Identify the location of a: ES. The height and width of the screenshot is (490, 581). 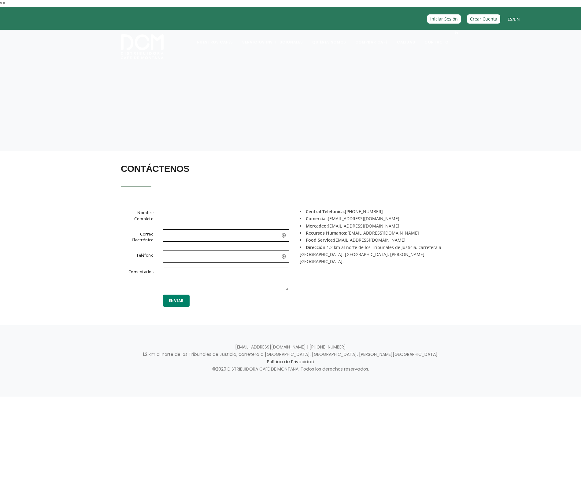
(510, 19).